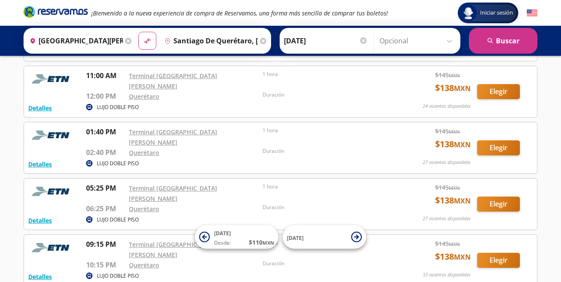 This screenshot has width=561, height=282. What do you see at coordinates (504, 41) in the screenshot?
I see `button: Buscar` at bounding box center [504, 41].